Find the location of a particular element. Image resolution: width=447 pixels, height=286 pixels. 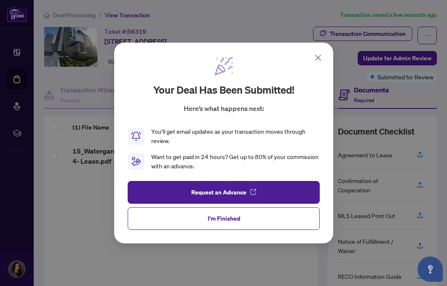

p: Here’s what happens next: is located at coordinates (223, 108).